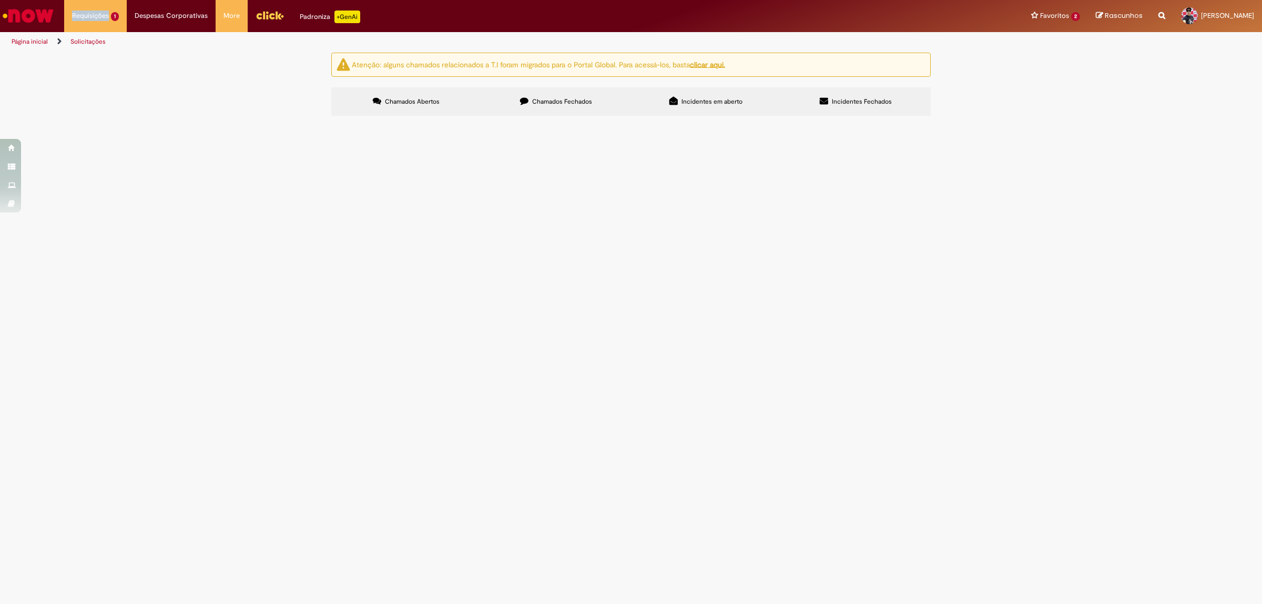 The image size is (1262, 604). Describe the element at coordinates (88, 42) in the screenshot. I see `a: Solicitações` at that location.